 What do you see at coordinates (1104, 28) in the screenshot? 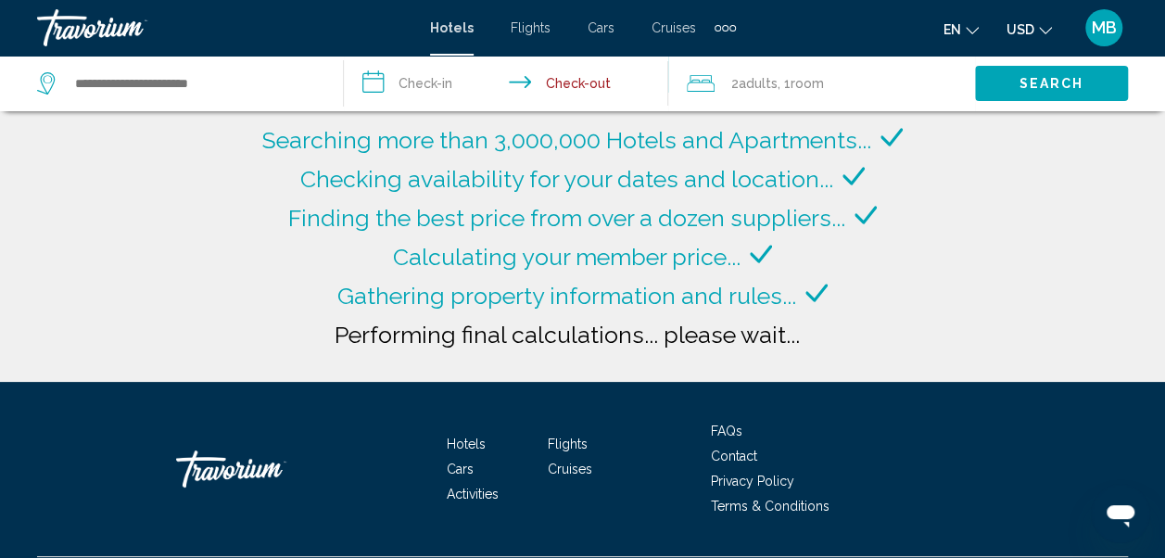
I see `button: User Menu` at bounding box center [1104, 28].